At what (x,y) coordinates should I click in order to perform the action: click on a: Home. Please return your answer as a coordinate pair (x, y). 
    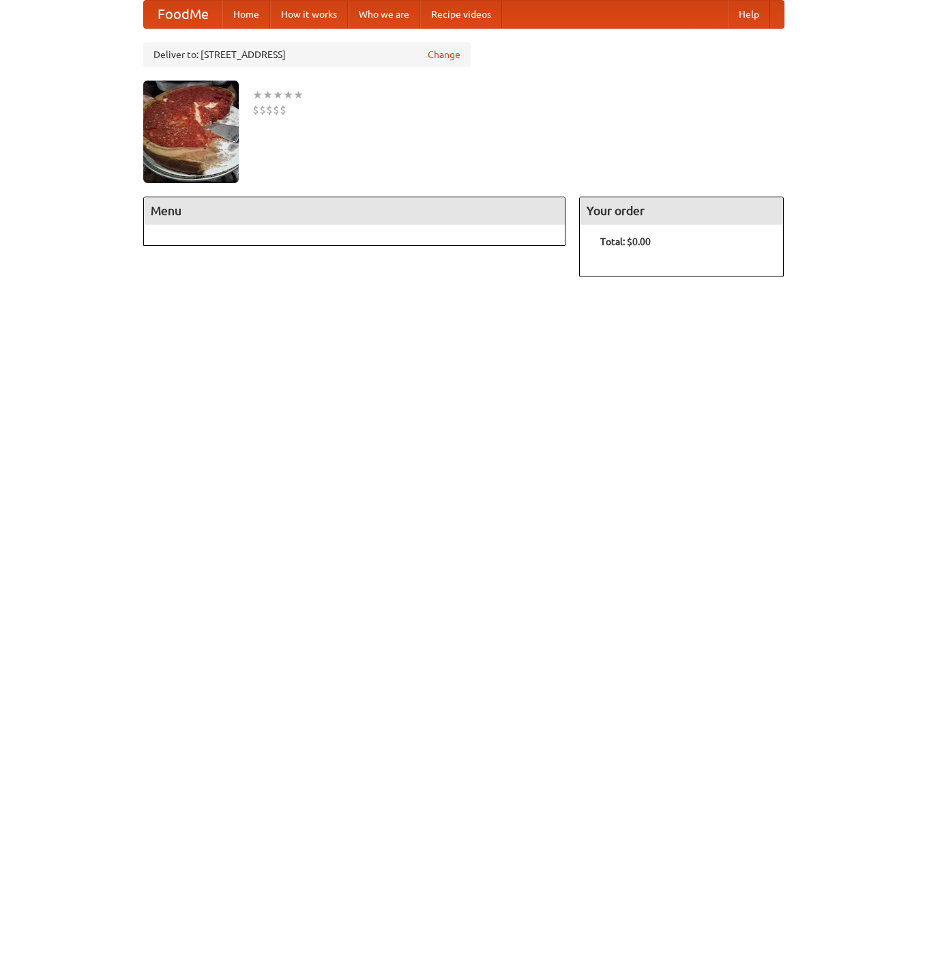
    Looking at the image, I should click on (246, 14).